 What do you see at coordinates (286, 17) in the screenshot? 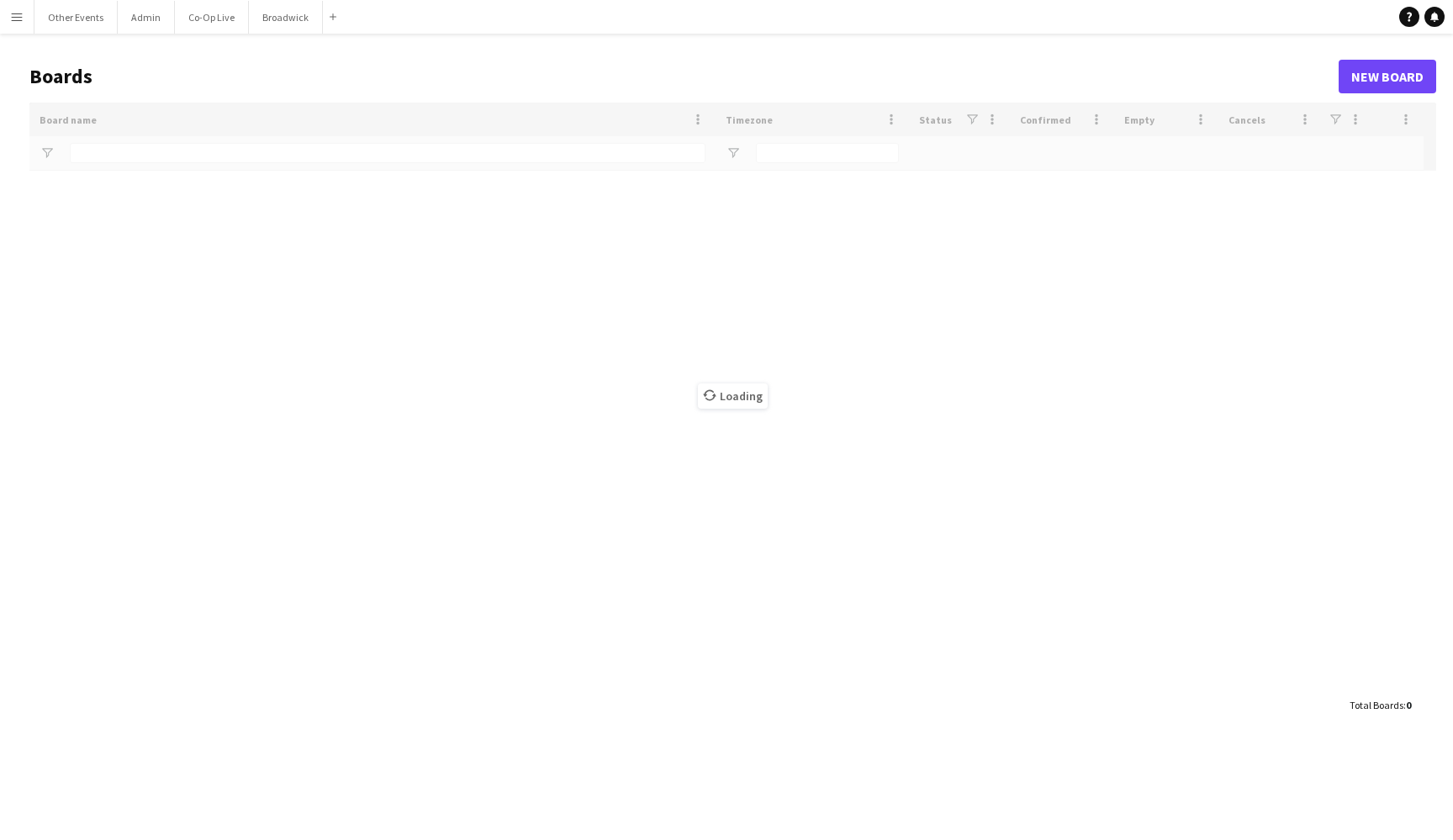
I see `button: Broadwick` at bounding box center [286, 17].